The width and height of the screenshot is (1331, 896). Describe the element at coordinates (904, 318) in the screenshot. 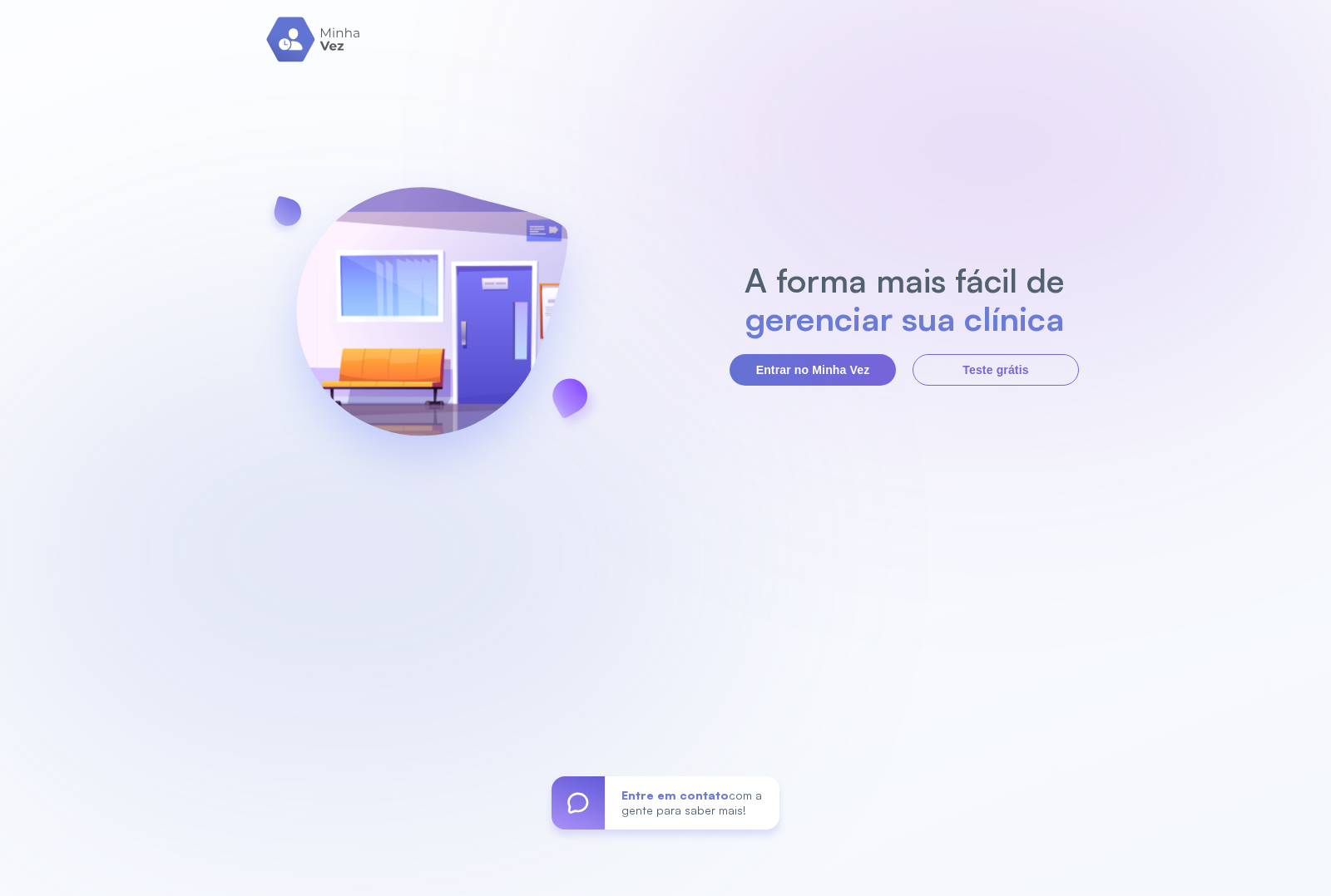

I see `h2: gerenciar sua clínica` at that location.